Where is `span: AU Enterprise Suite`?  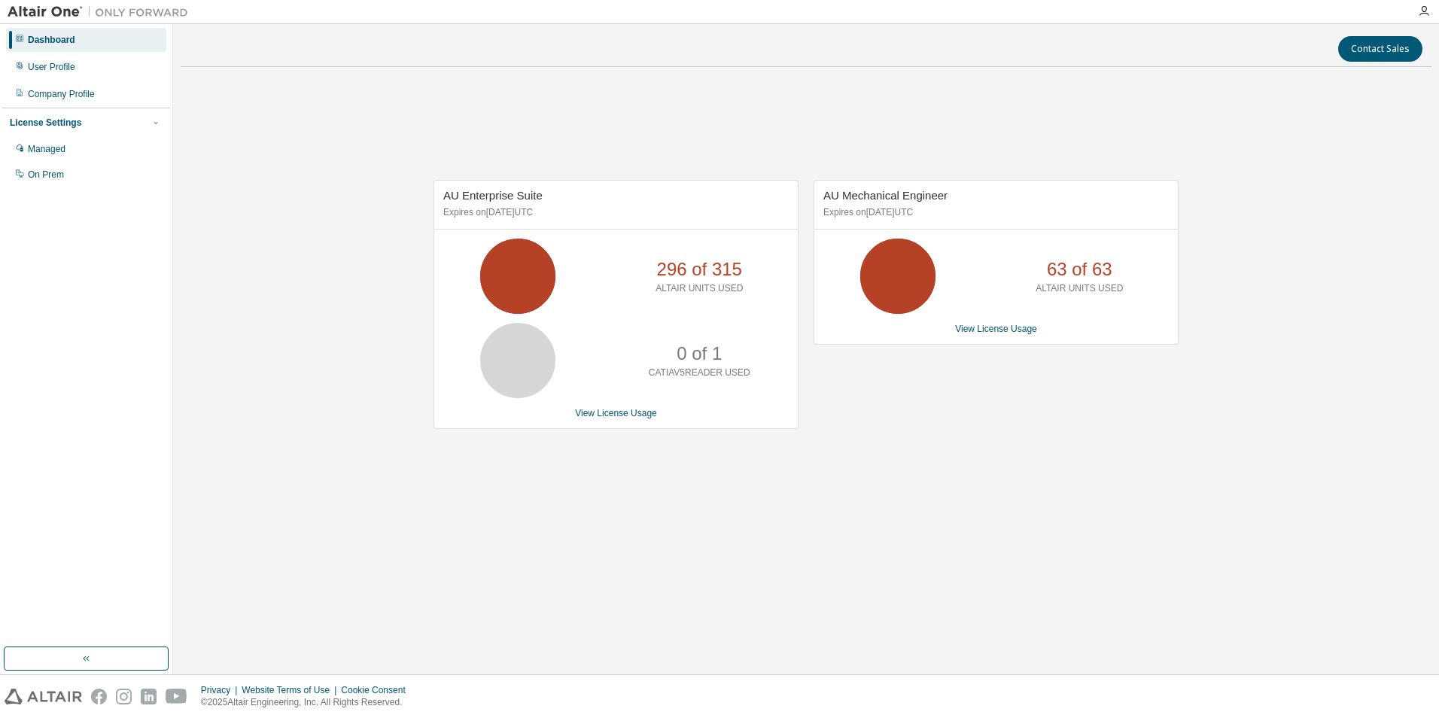
span: AU Enterprise Suite is located at coordinates (493, 195).